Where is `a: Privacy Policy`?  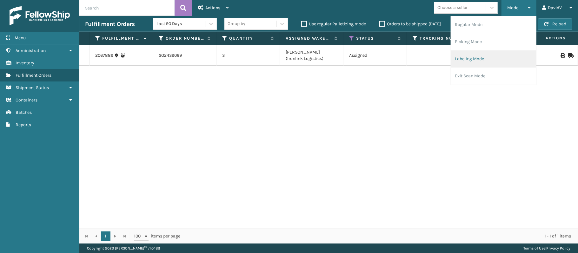
a: Privacy Policy is located at coordinates (559, 249).